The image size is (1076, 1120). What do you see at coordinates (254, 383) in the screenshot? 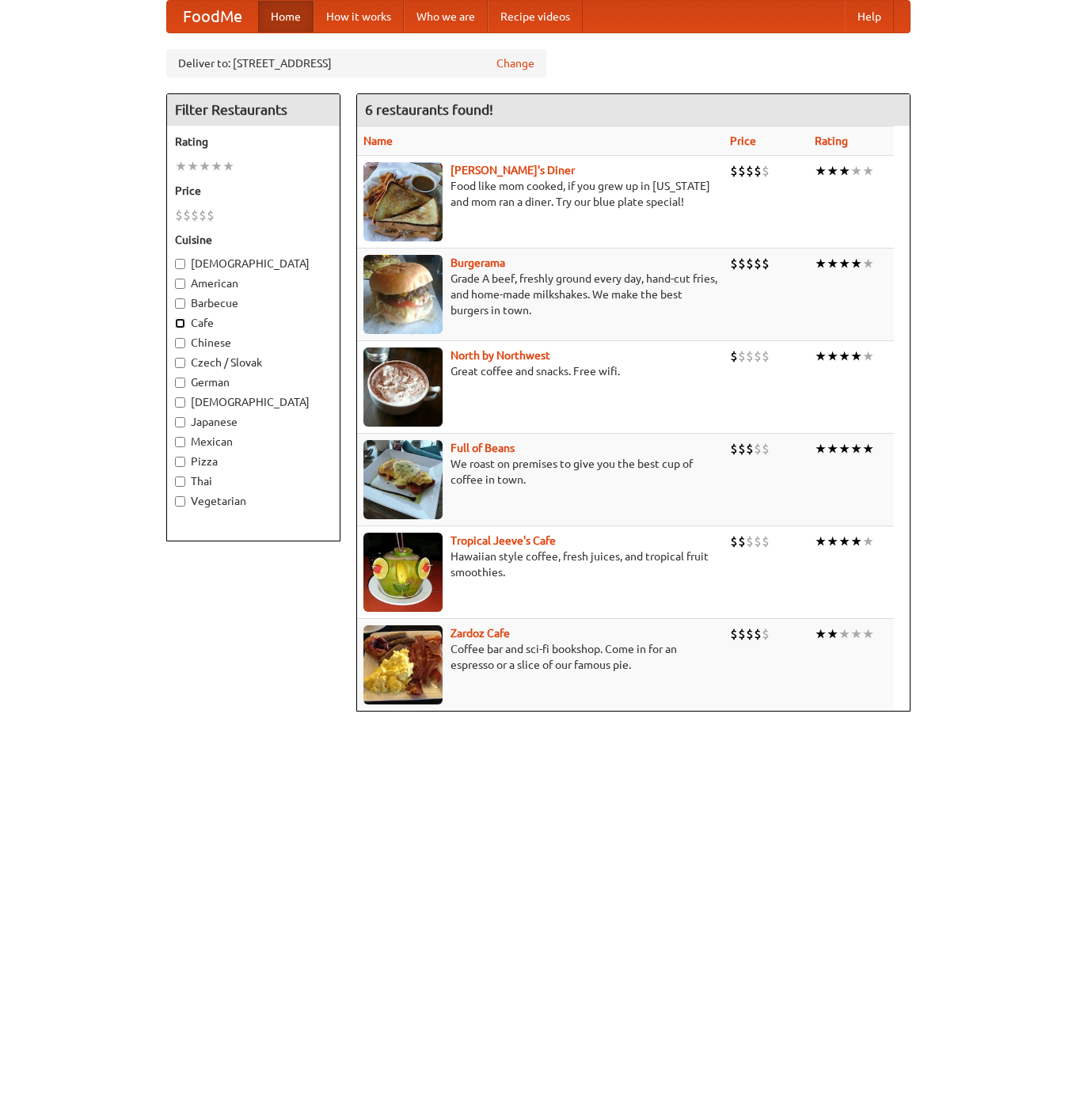
I see `label: German` at bounding box center [254, 383].